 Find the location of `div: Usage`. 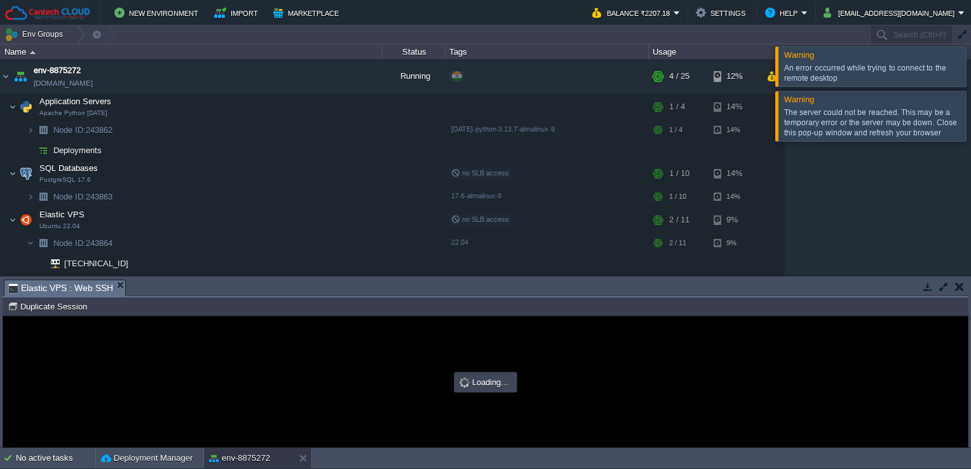

div: Usage is located at coordinates (716, 51).